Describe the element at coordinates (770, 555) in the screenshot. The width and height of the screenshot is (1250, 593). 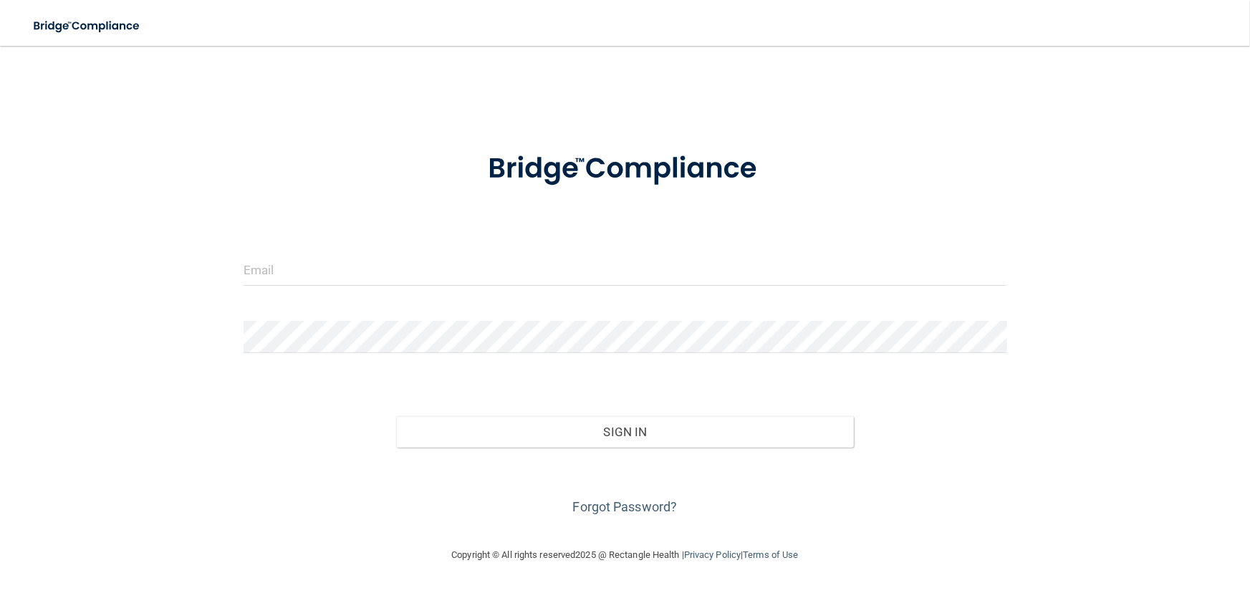
I see `a: Terms of Use` at that location.